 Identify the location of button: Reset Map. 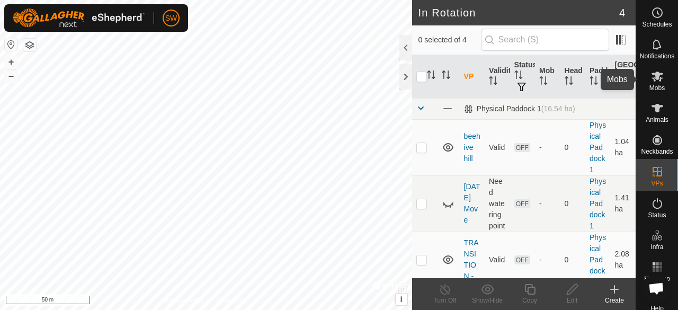
(11, 45).